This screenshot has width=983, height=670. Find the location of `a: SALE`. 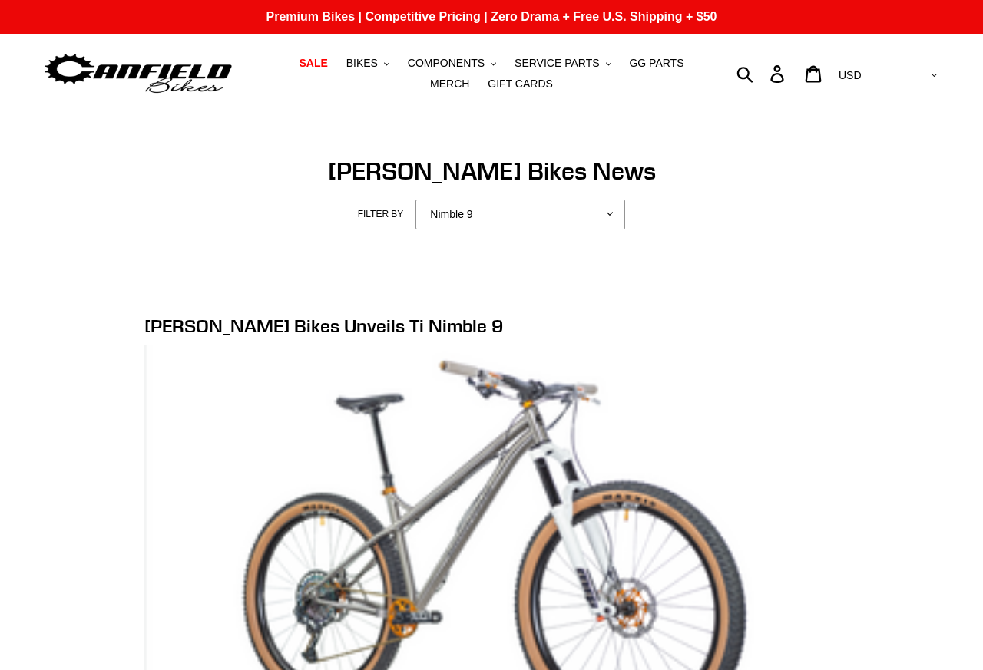

a: SALE is located at coordinates (313, 63).